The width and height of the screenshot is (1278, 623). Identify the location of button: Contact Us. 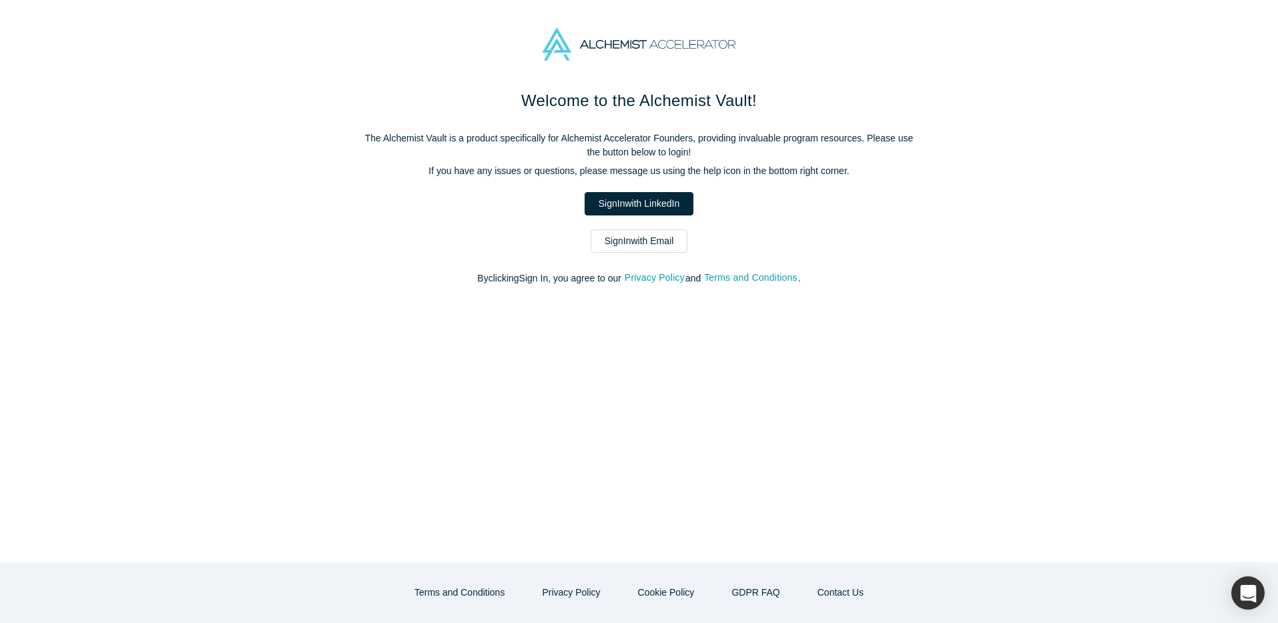
(840, 593).